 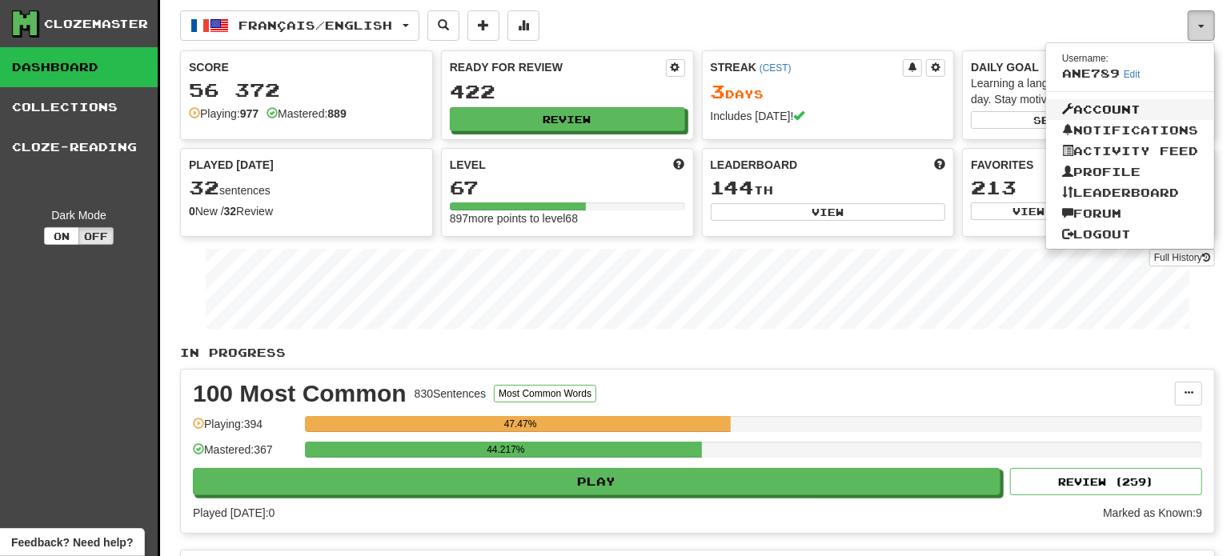 I want to click on button: Français/English, so click(x=299, y=26).